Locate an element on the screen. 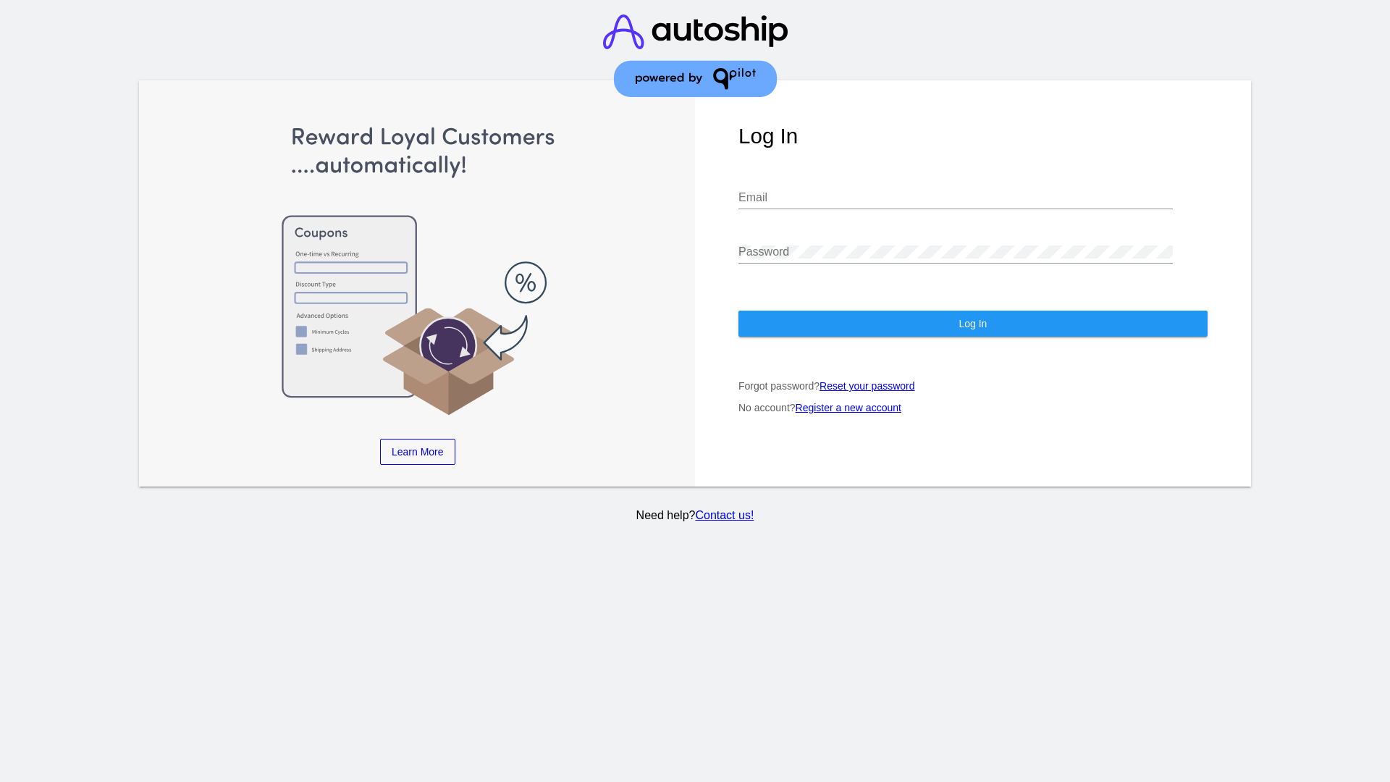 The image size is (1390, 782). span: Learn More is located at coordinates (418, 452).